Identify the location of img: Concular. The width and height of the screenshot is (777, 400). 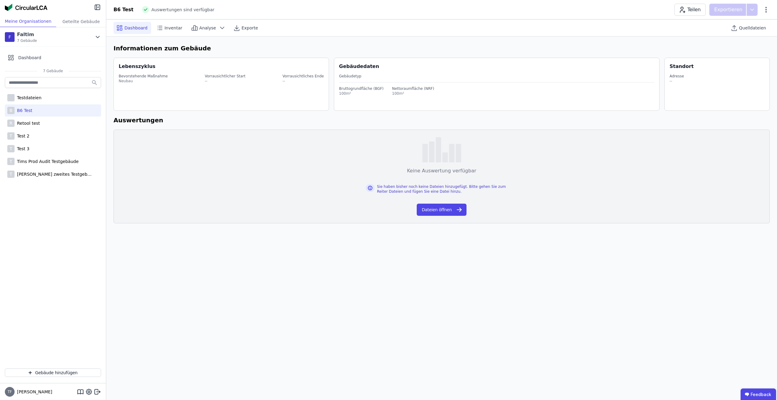
(26, 7).